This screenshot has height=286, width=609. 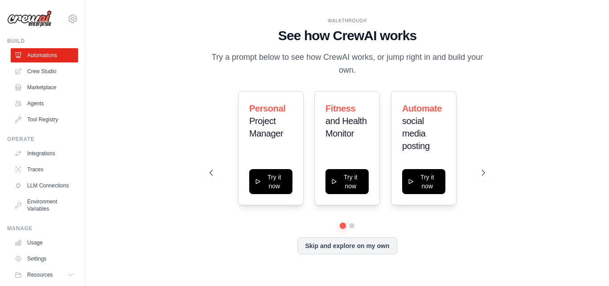 What do you see at coordinates (40, 275) in the screenshot?
I see `span: Resources` at bounding box center [40, 275].